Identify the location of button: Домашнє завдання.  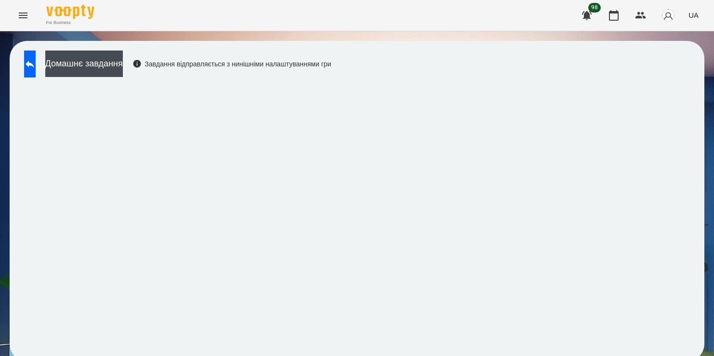
(84, 64).